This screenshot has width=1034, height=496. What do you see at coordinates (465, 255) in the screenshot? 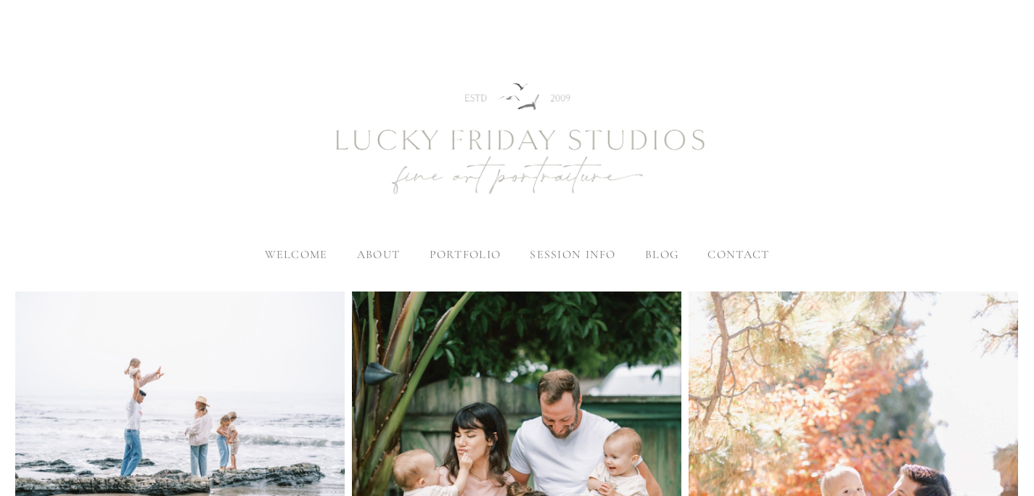
I see `label: portfolio` at bounding box center [465, 255].